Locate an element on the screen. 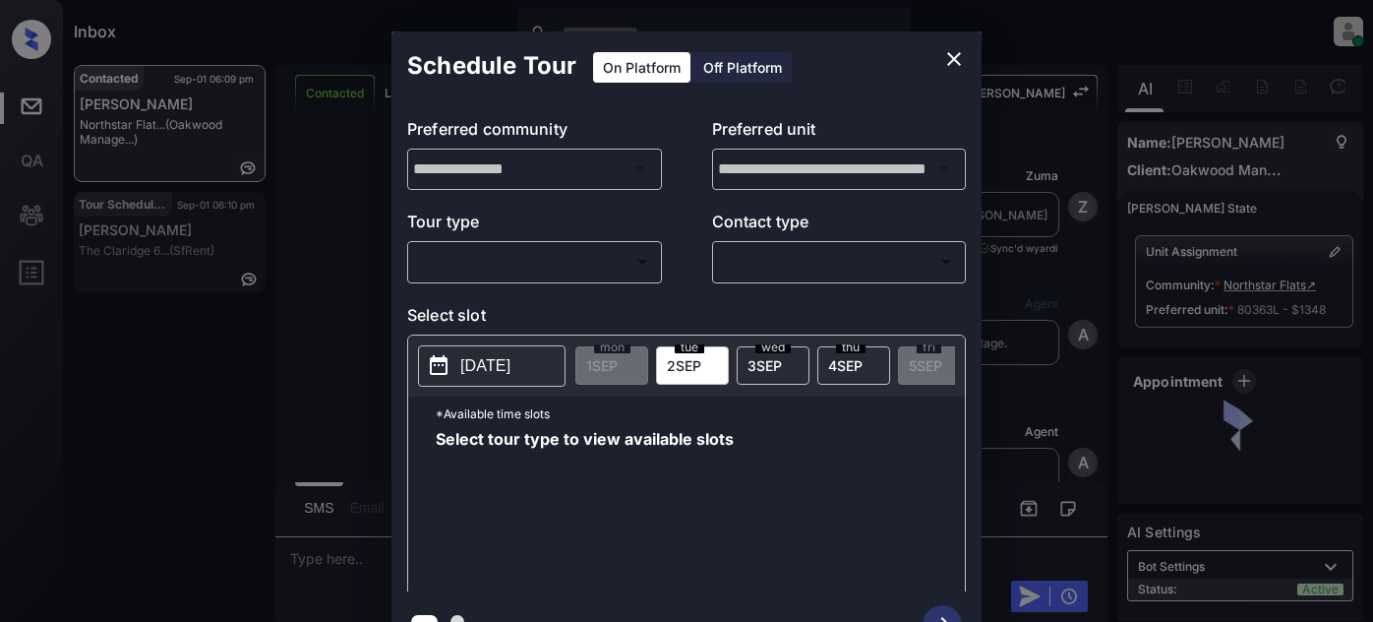  span: wed is located at coordinates (773, 347).